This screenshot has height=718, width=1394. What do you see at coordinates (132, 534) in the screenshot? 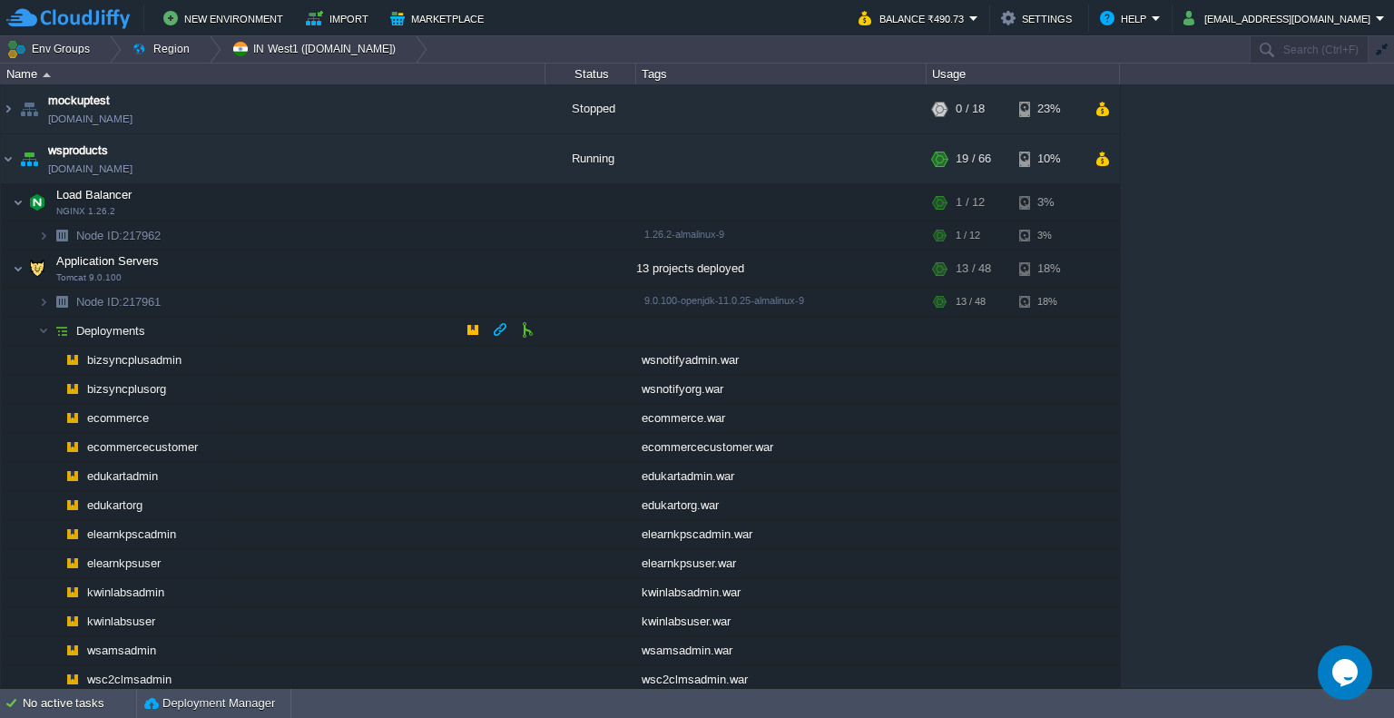
I see `a: elearnkpscadmin` at bounding box center [132, 534].